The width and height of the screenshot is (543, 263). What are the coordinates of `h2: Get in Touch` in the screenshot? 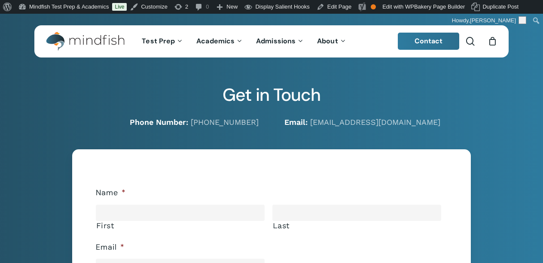 It's located at (271, 95).